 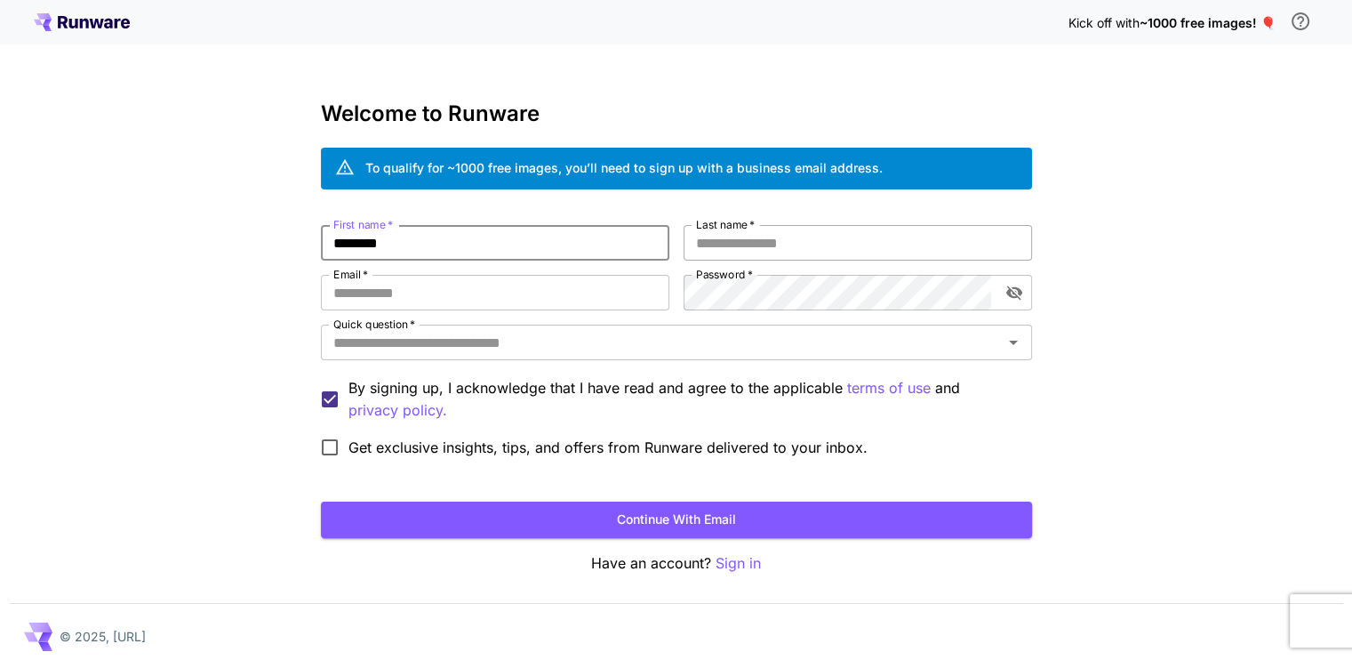 What do you see at coordinates (363, 224) in the screenshot?
I see `label: First name` at bounding box center [363, 224].